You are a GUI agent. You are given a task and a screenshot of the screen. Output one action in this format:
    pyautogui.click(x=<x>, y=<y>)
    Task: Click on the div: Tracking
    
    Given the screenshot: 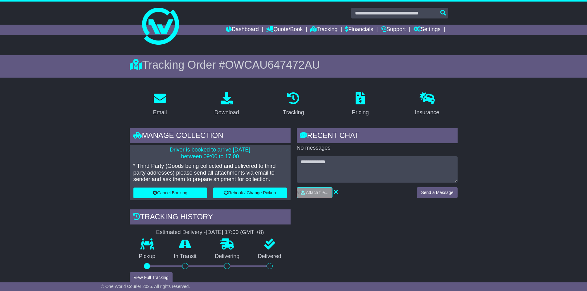 What is the action you would take?
    pyautogui.click(x=294, y=113)
    